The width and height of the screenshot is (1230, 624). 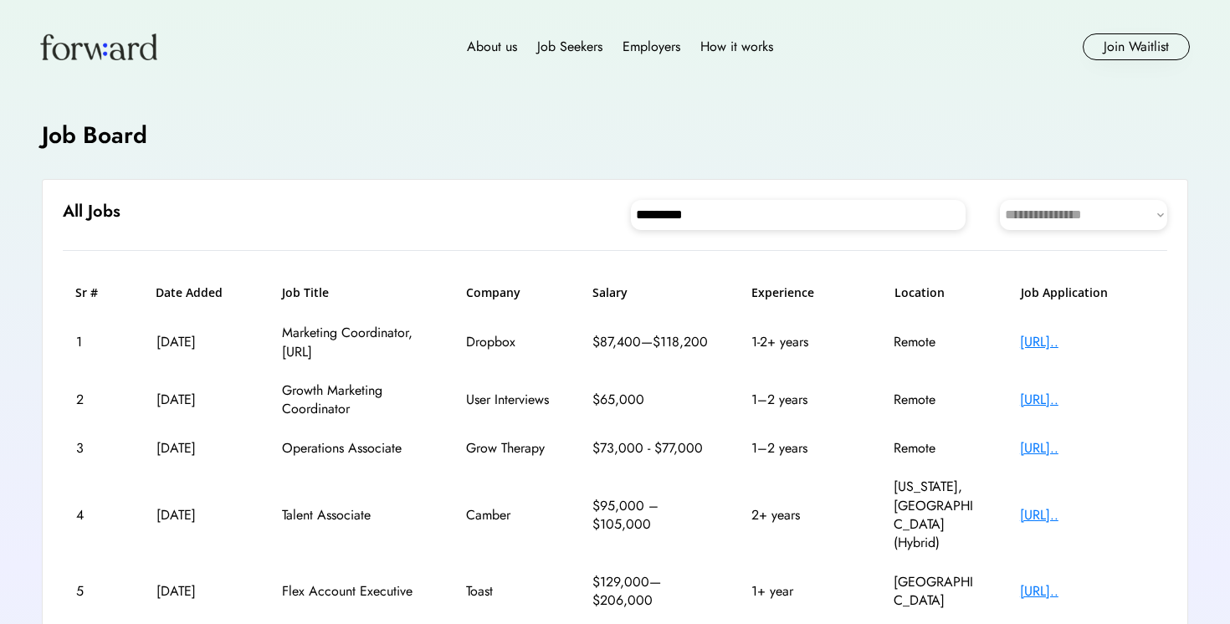 What do you see at coordinates (95, 592) in the screenshot?
I see `div: 5` at bounding box center [95, 592].